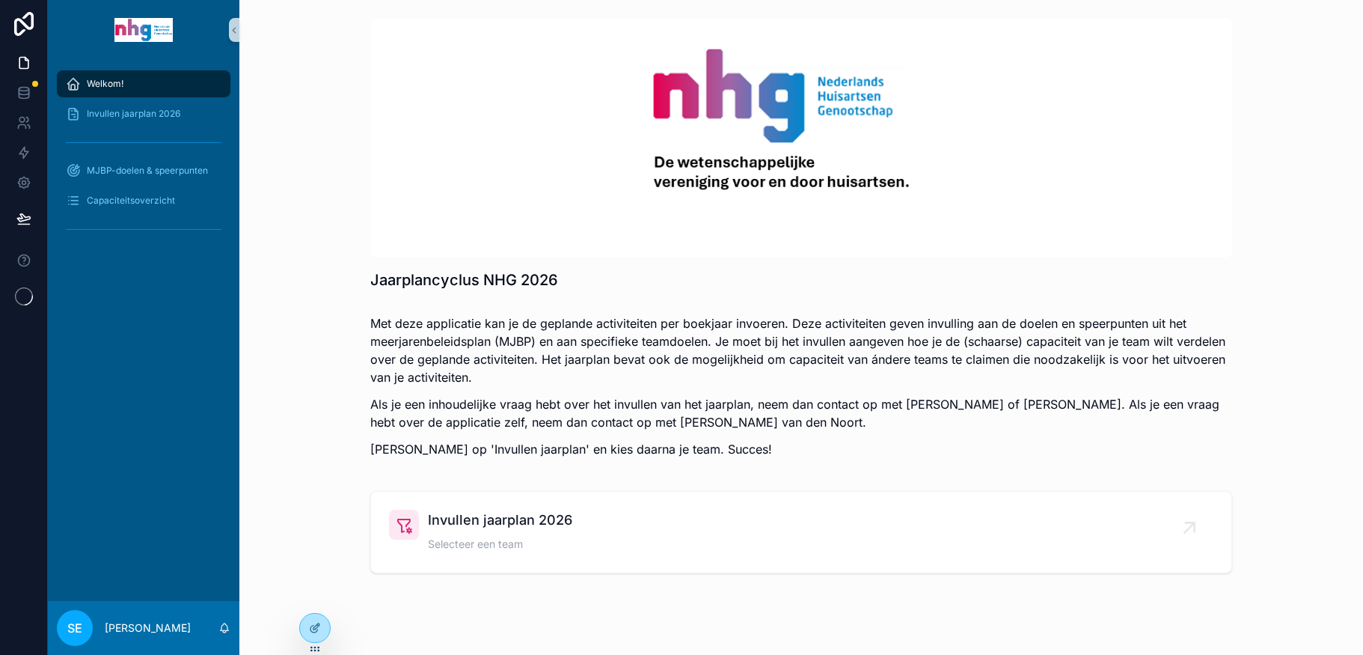 The image size is (1363, 655). I want to click on a: Welkom!, so click(144, 84).